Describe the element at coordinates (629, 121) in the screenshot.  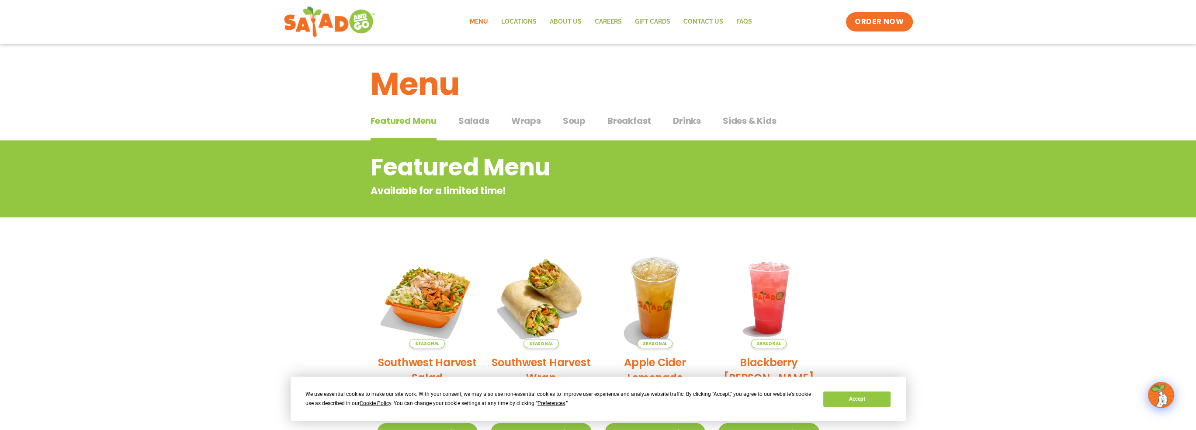
I see `span: Breakfast` at that location.